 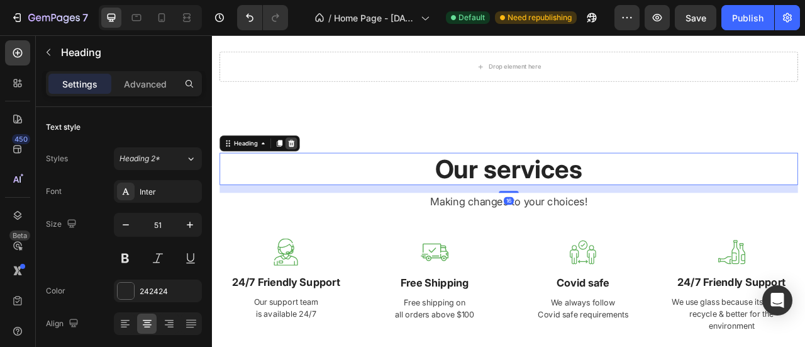 I want to click on span: Save, so click(x=696, y=18).